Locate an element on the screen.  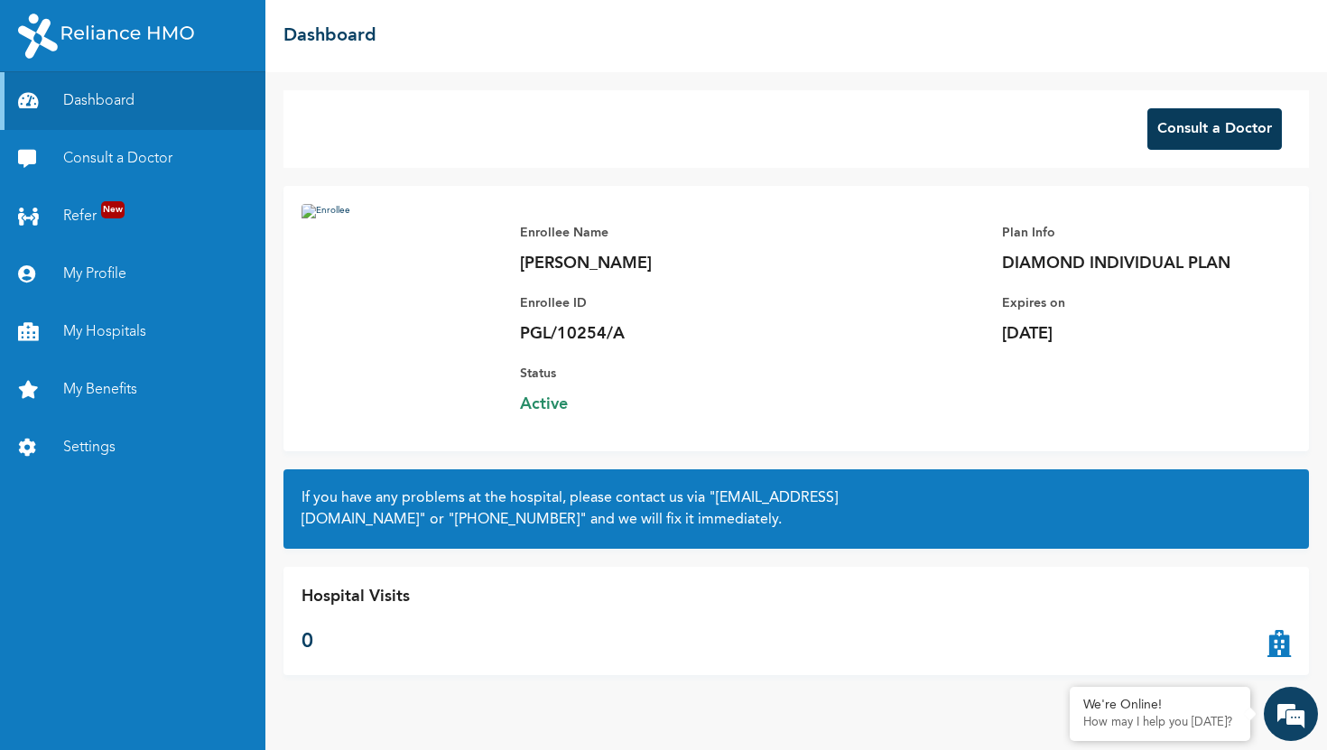
div: Chat with us now is located at coordinates (199, 113).